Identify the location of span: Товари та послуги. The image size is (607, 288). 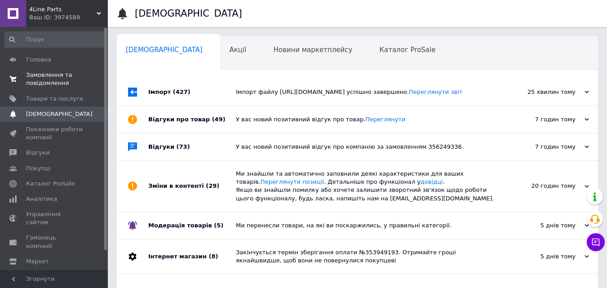
(54, 99).